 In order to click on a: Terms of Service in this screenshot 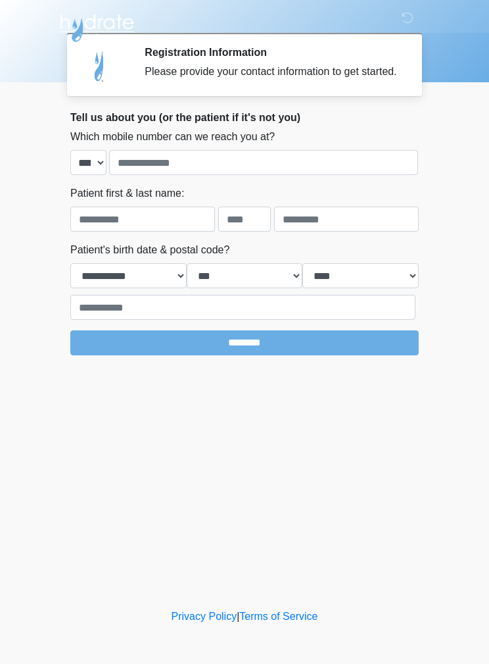, I will do `click(278, 616)`.